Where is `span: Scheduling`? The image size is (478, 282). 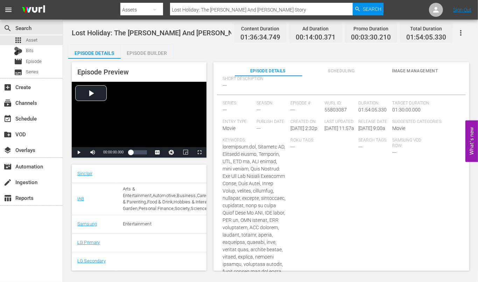
span: Scheduling is located at coordinates (341, 71).